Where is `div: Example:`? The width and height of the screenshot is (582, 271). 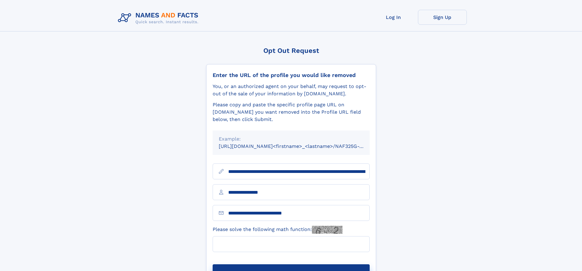
div: Example: is located at coordinates (291, 139).